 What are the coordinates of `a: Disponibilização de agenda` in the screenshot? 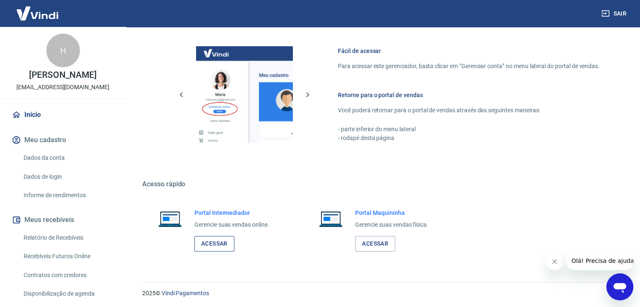 It's located at (68, 294).